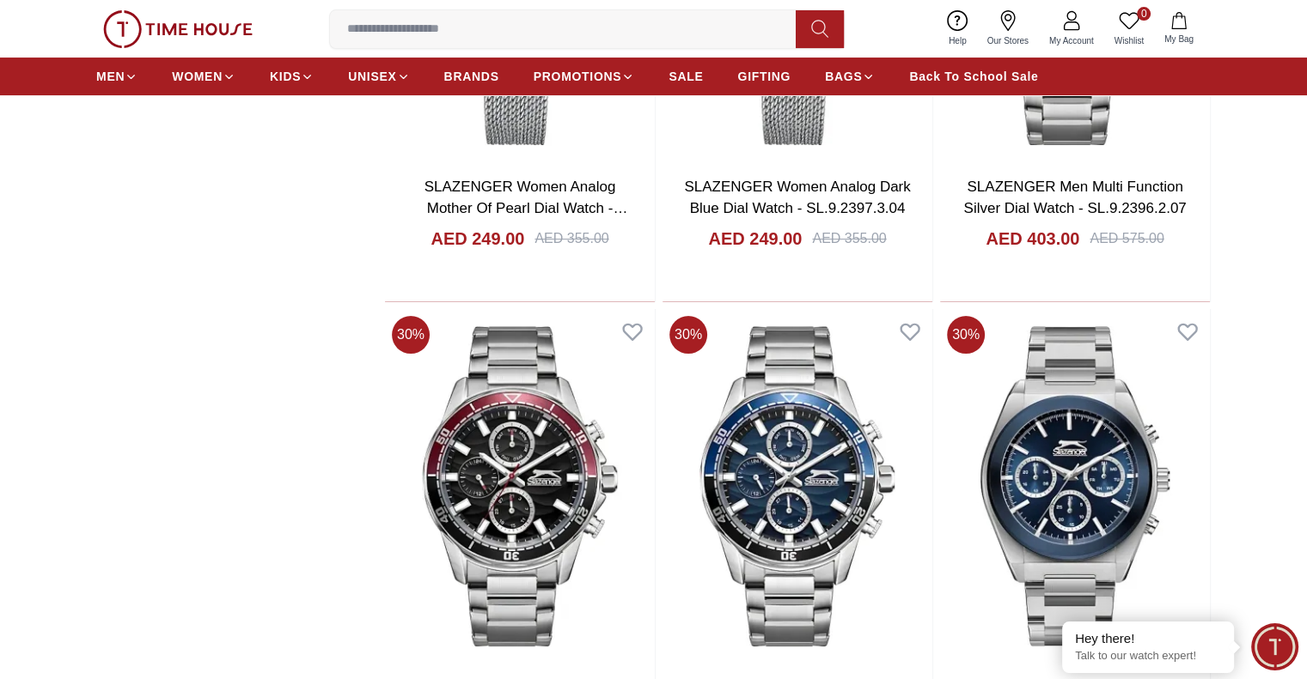  Describe the element at coordinates (520, 486) in the screenshot. I see `a: SLAZENGER Men Multi Function Gun Dial Watch - SL.9.2396.2.02` at that location.